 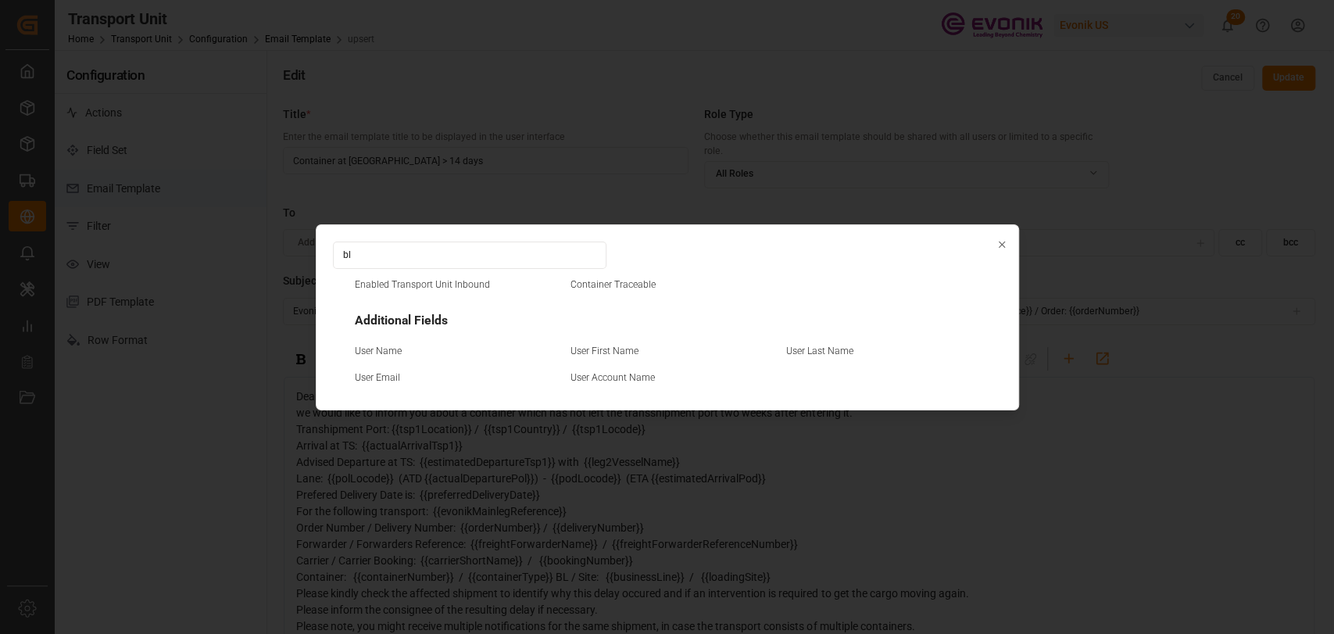 What do you see at coordinates (668, 321) in the screenshot?
I see `div: Additional Fields` at bounding box center [668, 321].